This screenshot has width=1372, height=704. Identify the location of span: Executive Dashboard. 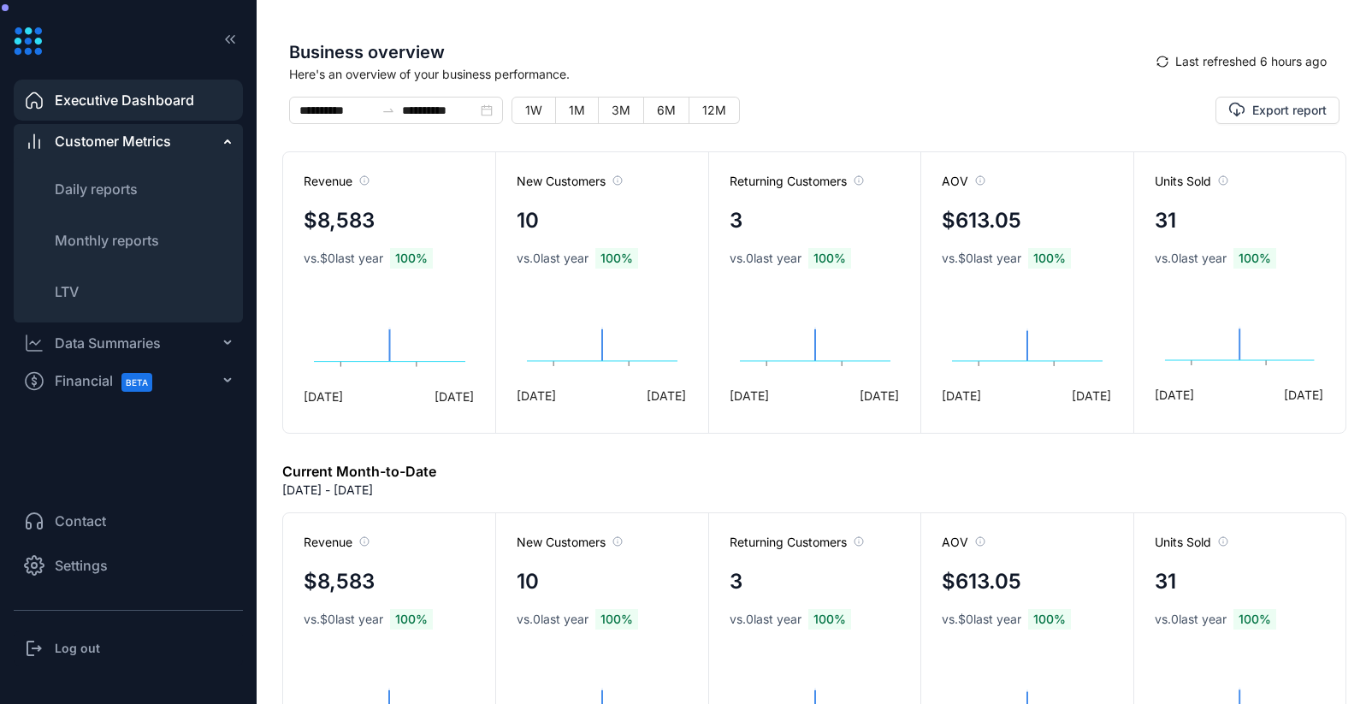
(124, 100).